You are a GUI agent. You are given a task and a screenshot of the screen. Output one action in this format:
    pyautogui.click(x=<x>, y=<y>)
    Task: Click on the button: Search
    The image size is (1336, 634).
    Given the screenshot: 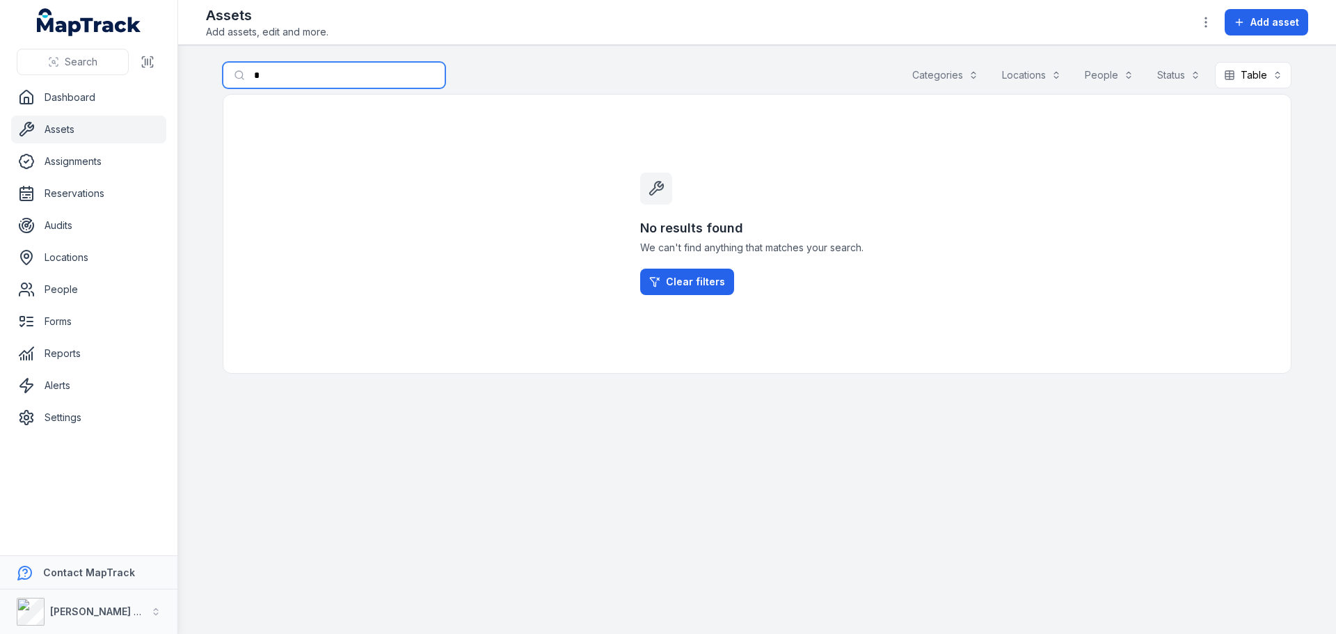 What is the action you would take?
    pyautogui.click(x=72, y=62)
    